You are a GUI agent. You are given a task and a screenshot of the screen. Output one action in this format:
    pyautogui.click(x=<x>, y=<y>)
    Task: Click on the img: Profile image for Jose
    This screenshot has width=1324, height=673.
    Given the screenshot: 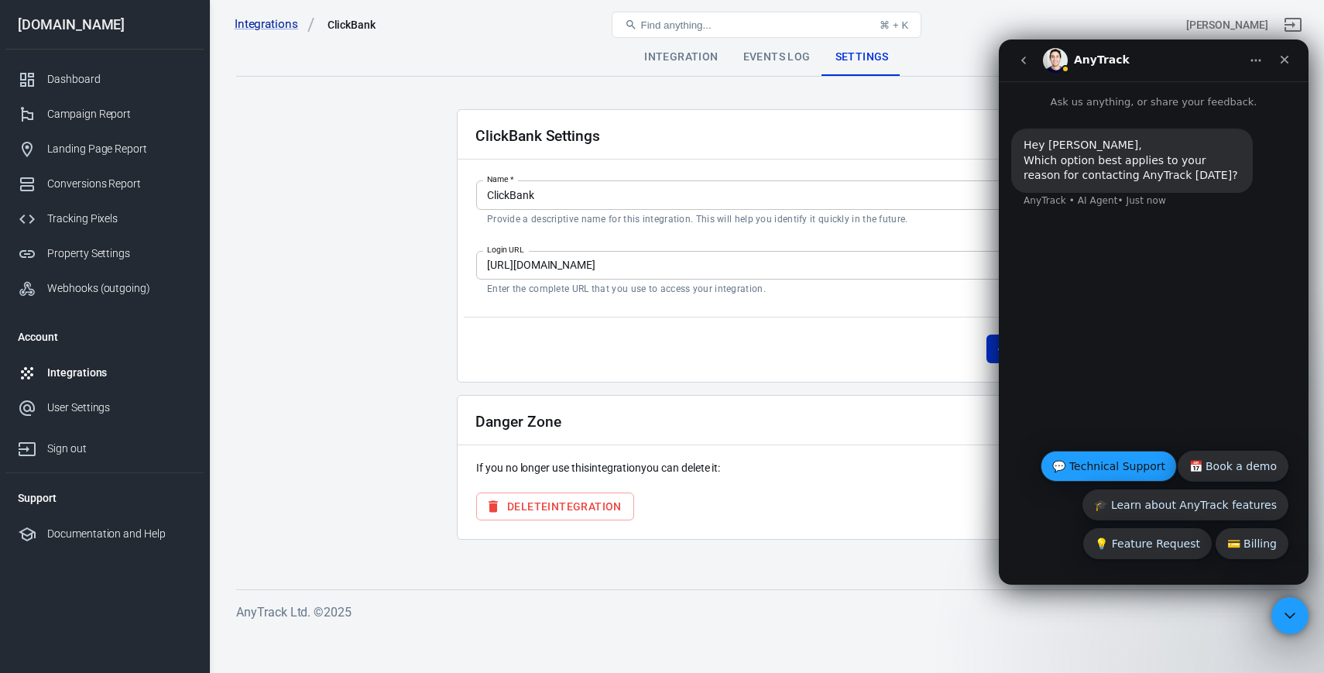 What is the action you would take?
    pyautogui.click(x=57, y=21)
    